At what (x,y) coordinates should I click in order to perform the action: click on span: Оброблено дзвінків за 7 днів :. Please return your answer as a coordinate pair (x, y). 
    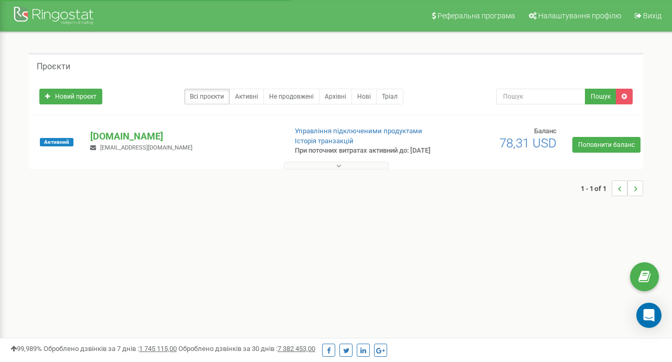
    Looking at the image, I should click on (110, 348).